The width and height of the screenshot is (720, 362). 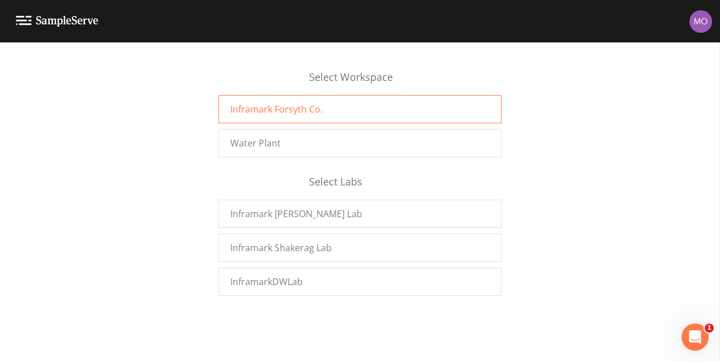 I want to click on span: 1, so click(x=709, y=328).